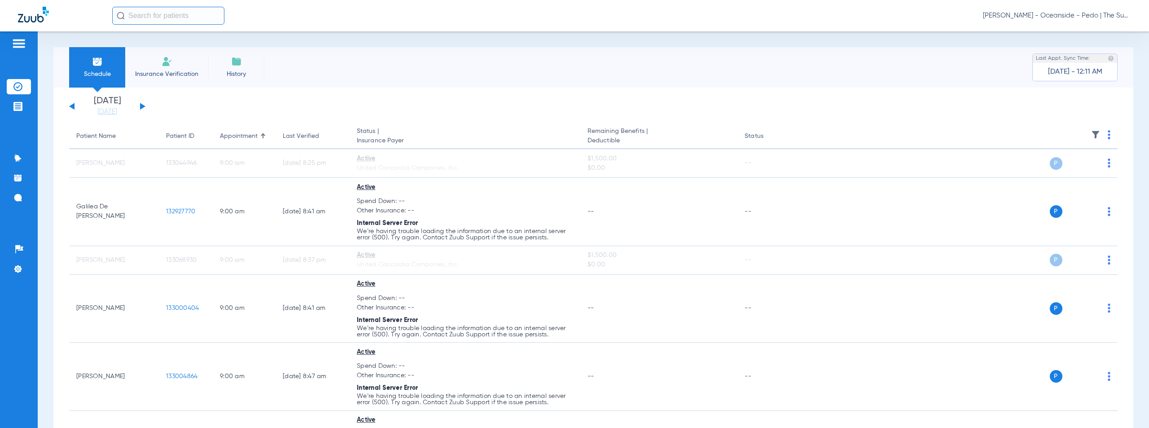 This screenshot has height=428, width=1149. What do you see at coordinates (33, 14) in the screenshot?
I see `img: Zuub Logo` at bounding box center [33, 14].